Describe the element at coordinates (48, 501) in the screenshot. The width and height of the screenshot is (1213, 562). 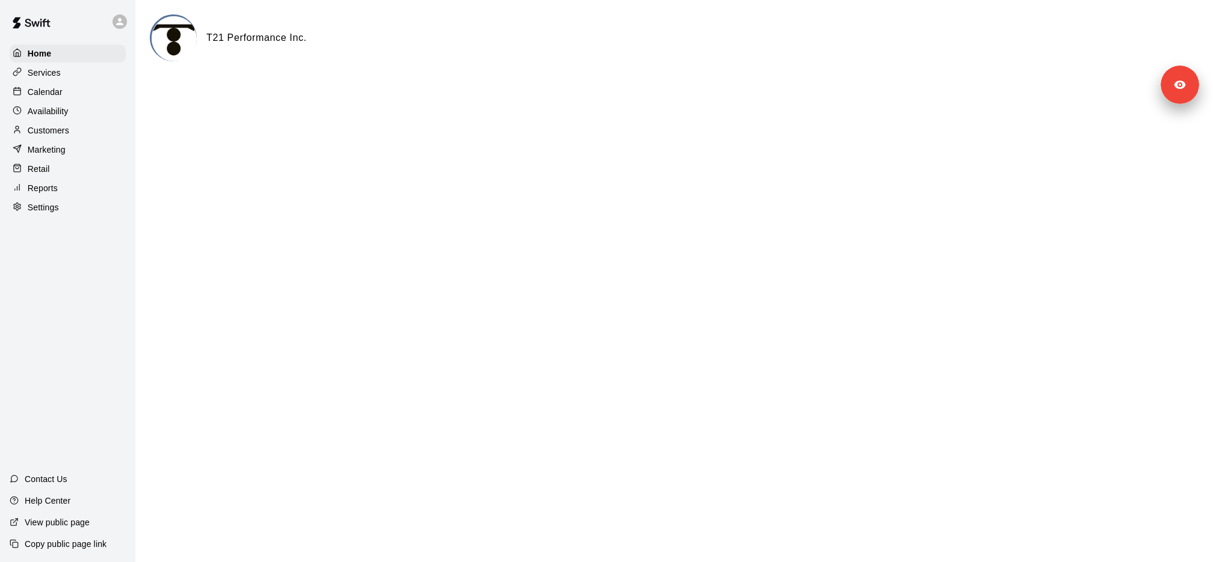
I see `p: Help Center` at that location.